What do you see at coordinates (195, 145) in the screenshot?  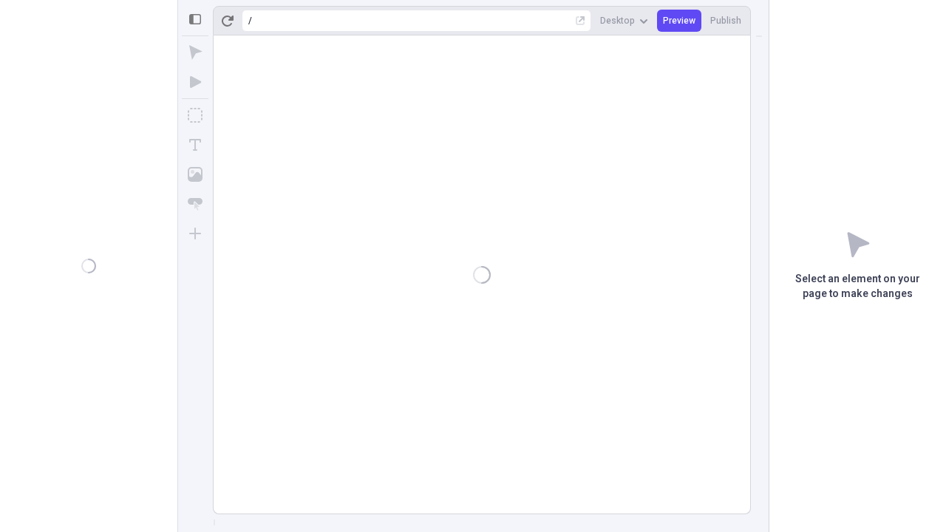 I see `button: Text` at bounding box center [195, 145].